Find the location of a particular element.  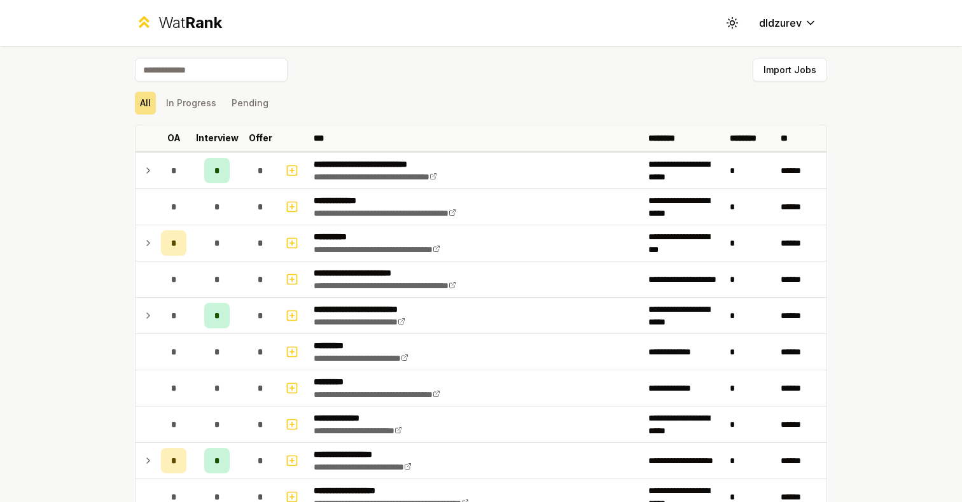

button: Import Jobs is located at coordinates (790, 70).